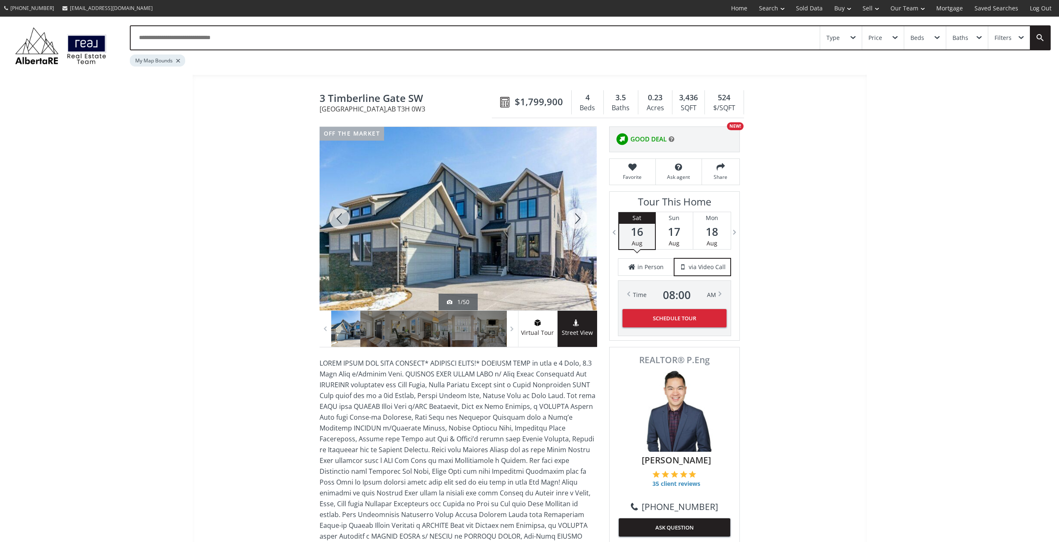  Describe the element at coordinates (684, 474) in the screenshot. I see `img: 4 of 5 stars` at that location.